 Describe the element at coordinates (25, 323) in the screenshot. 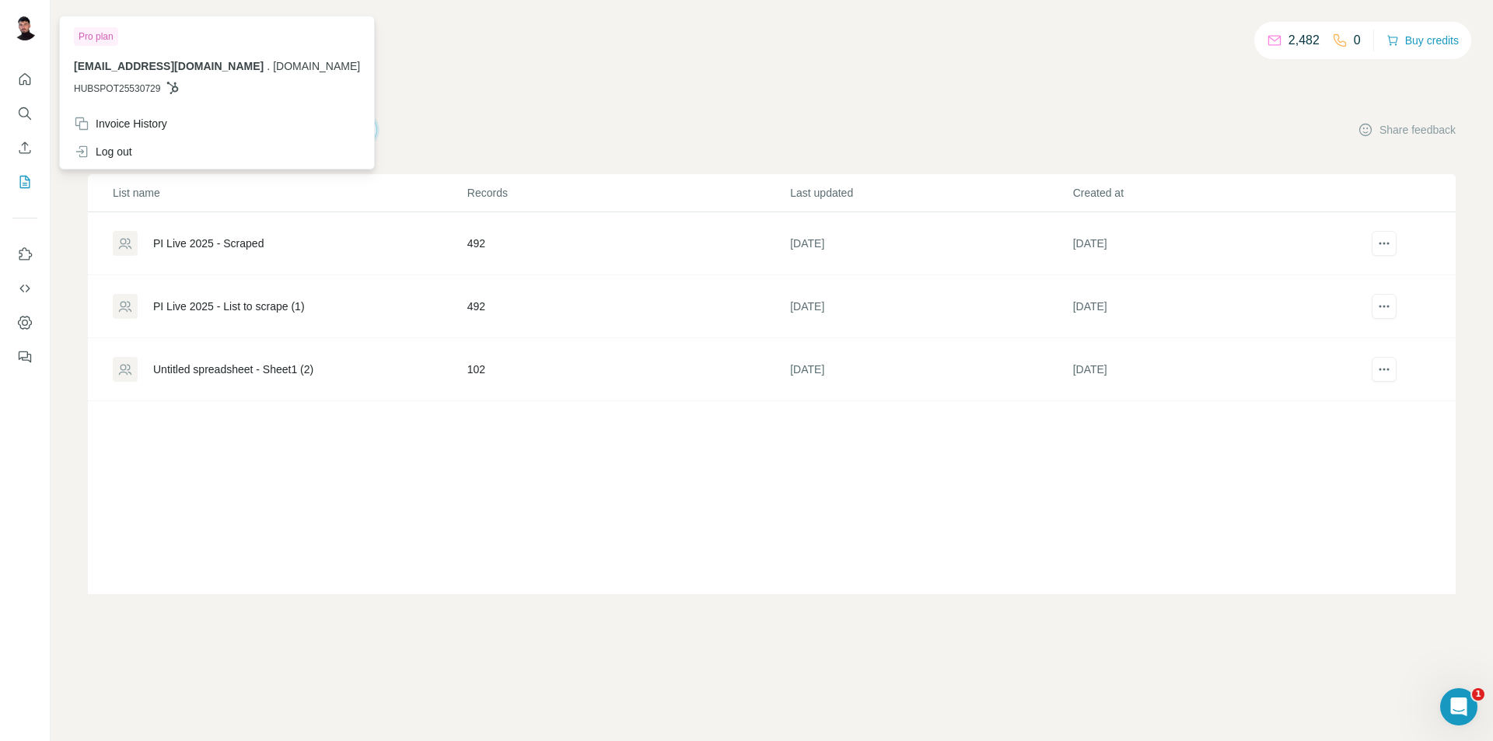

I see `button: Dashboard` at that location.